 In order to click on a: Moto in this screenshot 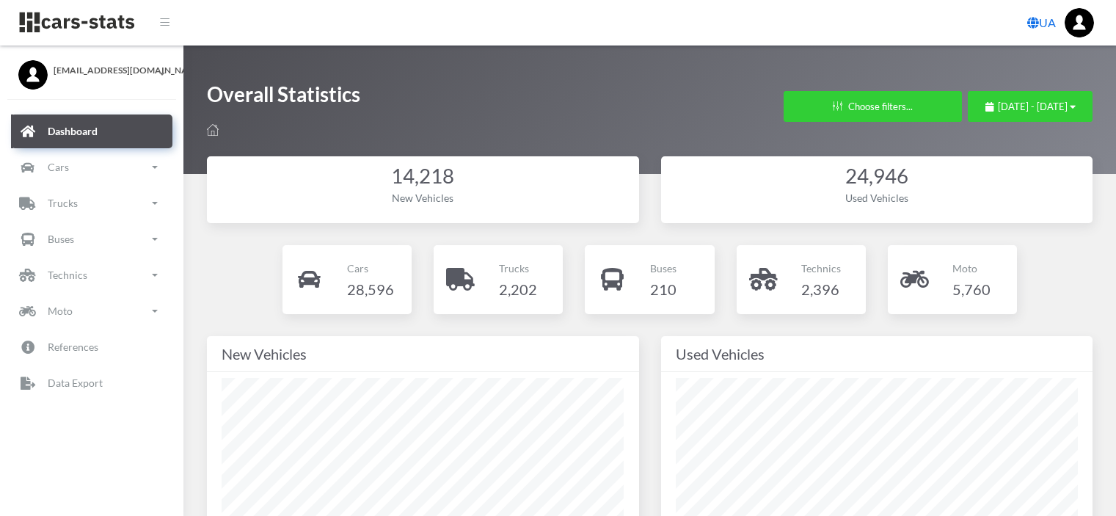, I will do `click(92, 311)`.